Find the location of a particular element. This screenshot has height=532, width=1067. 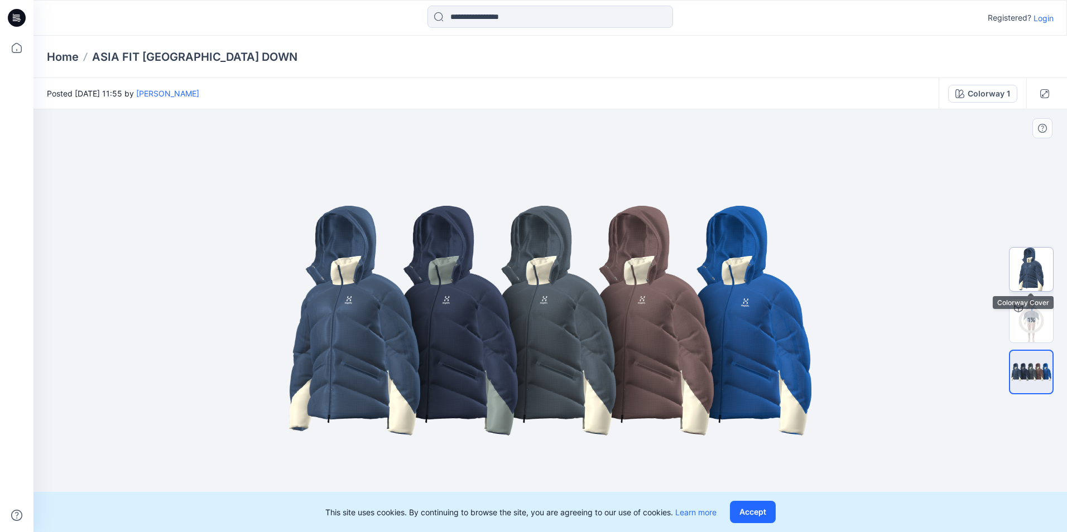

a: Home is located at coordinates (62, 57).